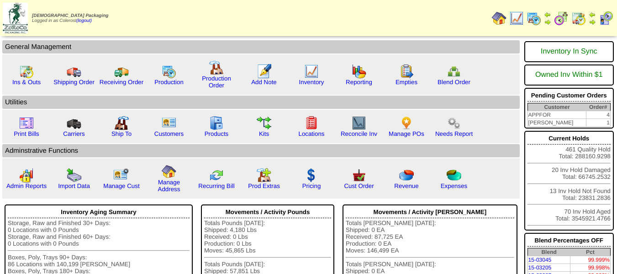 Image resolution: width=617 pixels, height=274 pixels. I want to click on a: 15-03205, so click(540, 267).